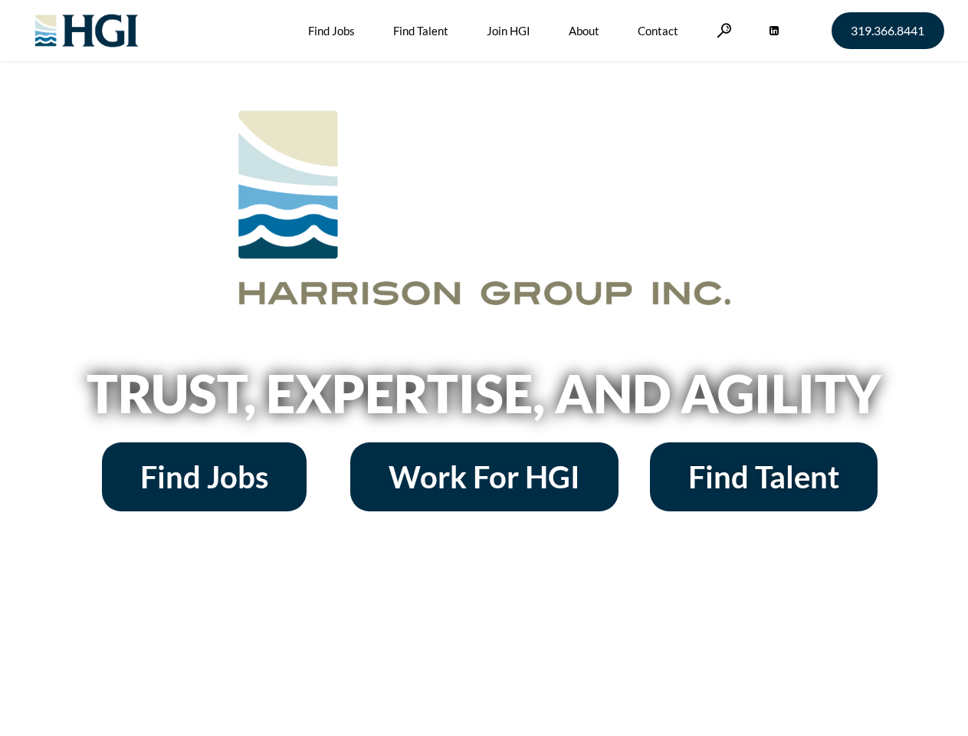  What do you see at coordinates (888, 31) in the screenshot?
I see `a: 319.366.8441` at bounding box center [888, 31].